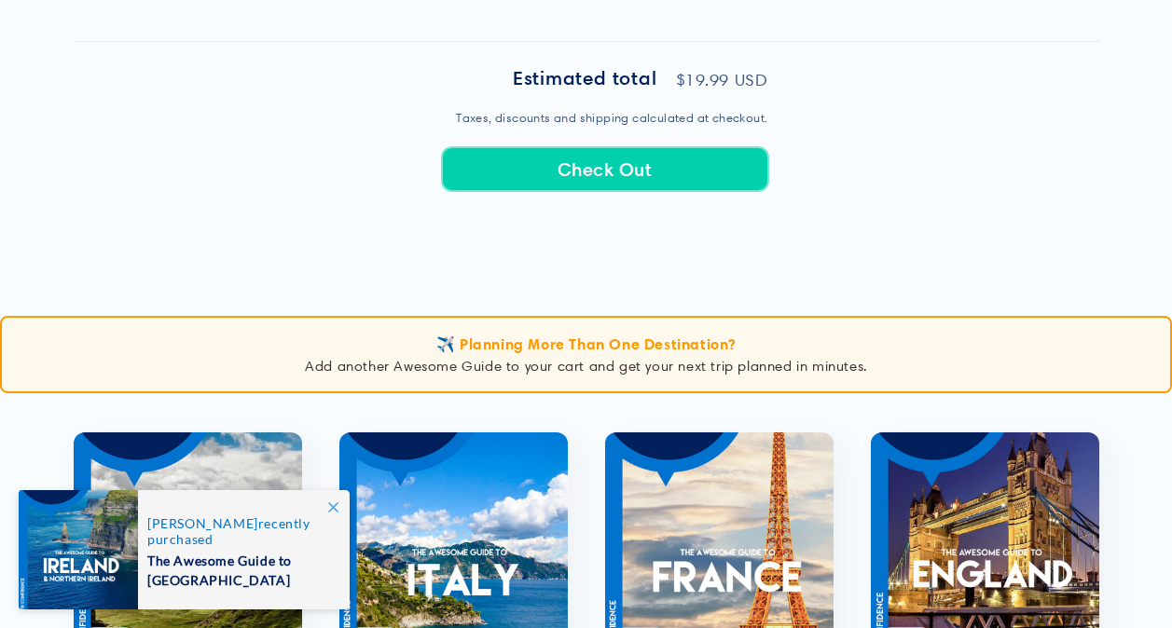  What do you see at coordinates (605, 169) in the screenshot?
I see `button: Check Out` at bounding box center [605, 169].